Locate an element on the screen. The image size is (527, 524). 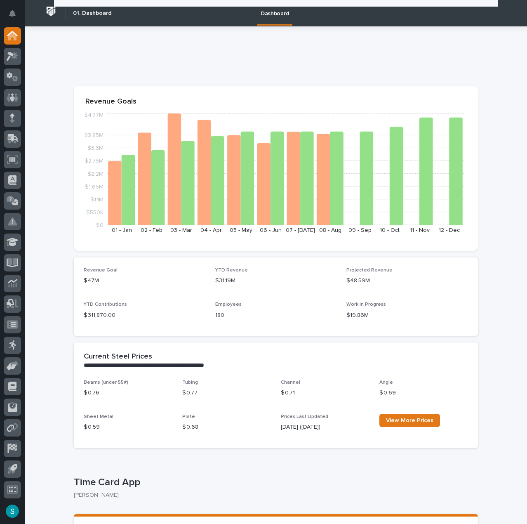
span: Projected Revenue is located at coordinates (369, 270).